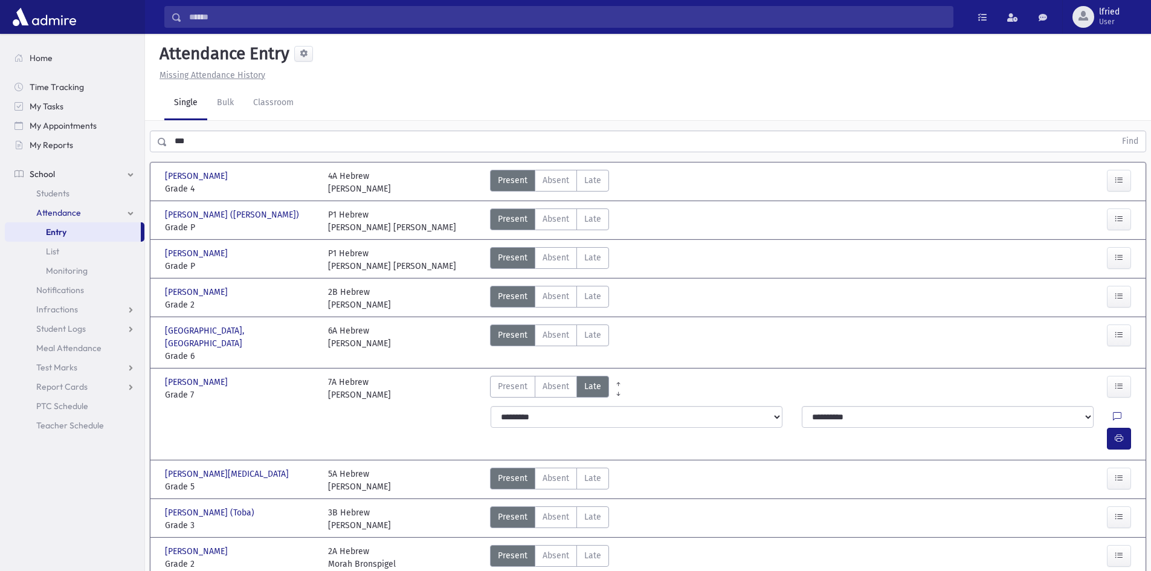 This screenshot has height=571, width=1151. What do you see at coordinates (273, 103) in the screenshot?
I see `a: Classroom` at bounding box center [273, 103].